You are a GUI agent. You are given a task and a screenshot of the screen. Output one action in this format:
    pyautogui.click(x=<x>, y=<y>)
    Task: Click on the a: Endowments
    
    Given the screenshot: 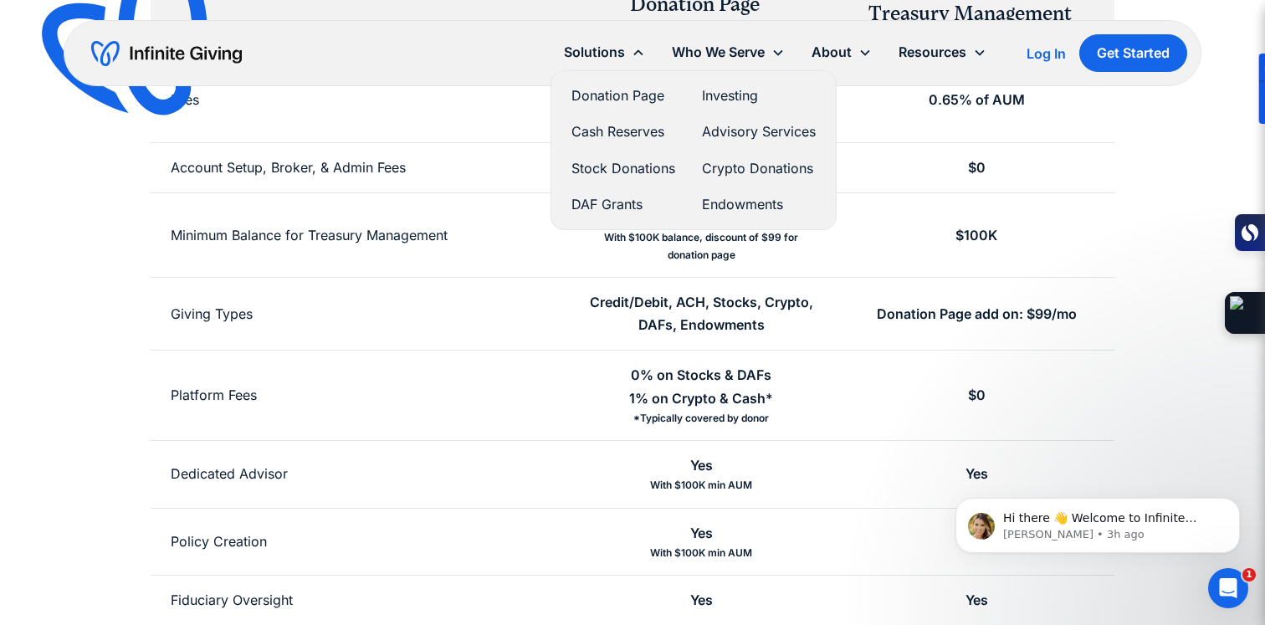 What is the action you would take?
    pyautogui.click(x=759, y=204)
    